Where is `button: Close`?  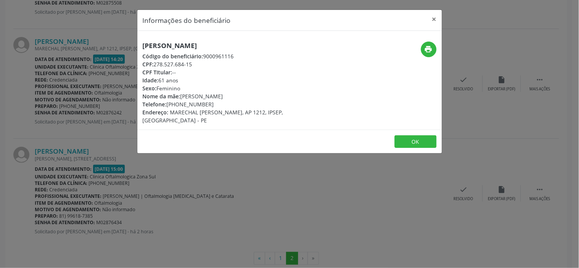
button: Close is located at coordinates (434, 19).